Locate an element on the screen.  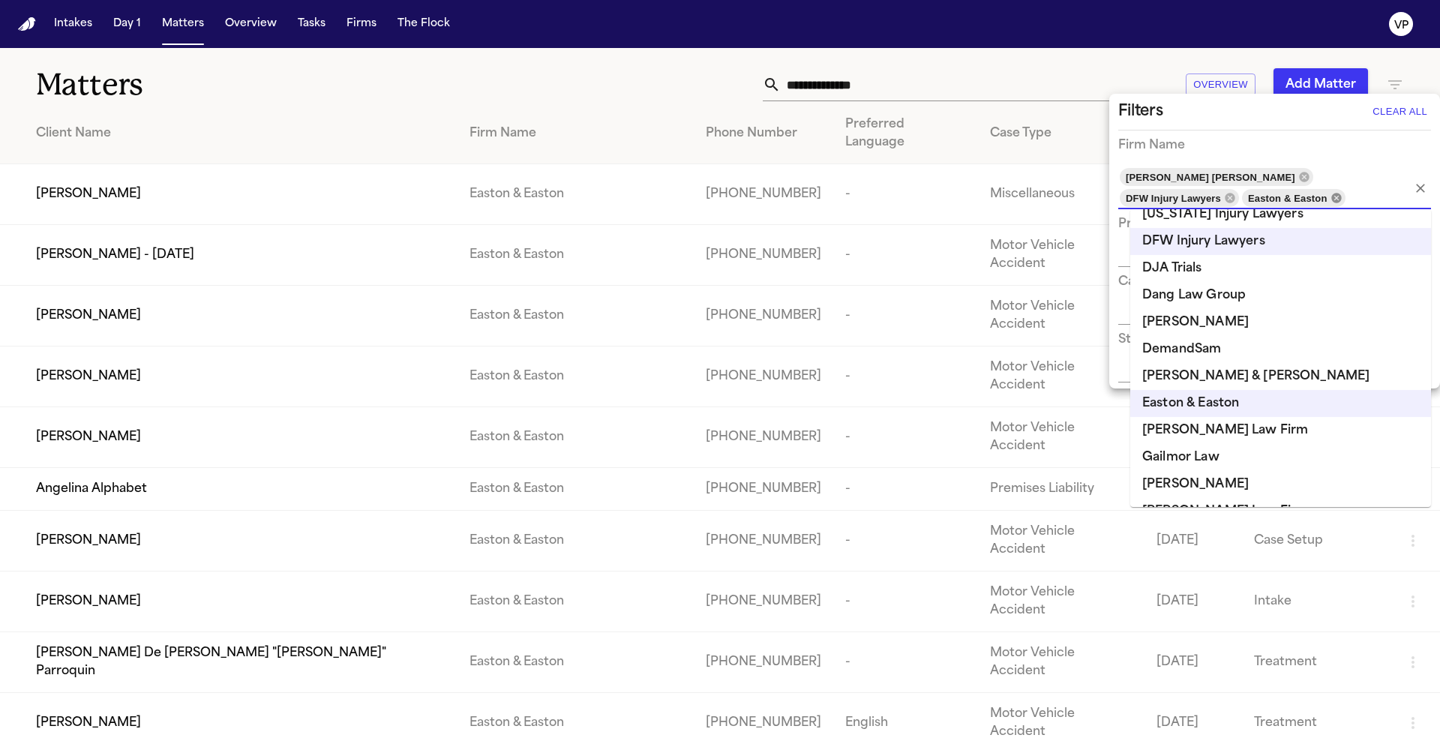
li: DJA Trials is located at coordinates (1280, 268).